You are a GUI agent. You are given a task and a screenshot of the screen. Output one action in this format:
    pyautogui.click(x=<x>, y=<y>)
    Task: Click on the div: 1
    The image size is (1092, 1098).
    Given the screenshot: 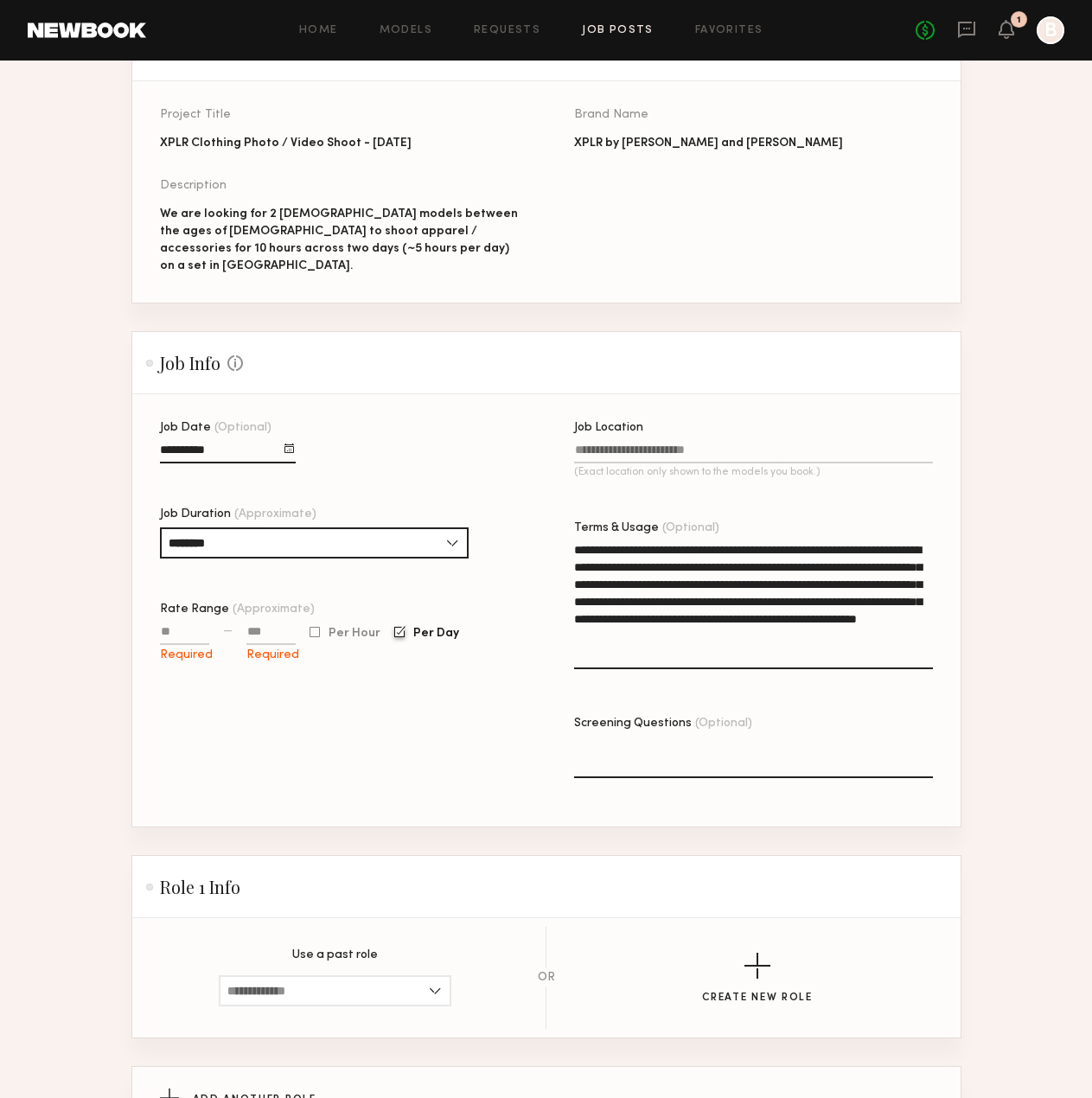 What is the action you would take?
    pyautogui.click(x=1018, y=20)
    